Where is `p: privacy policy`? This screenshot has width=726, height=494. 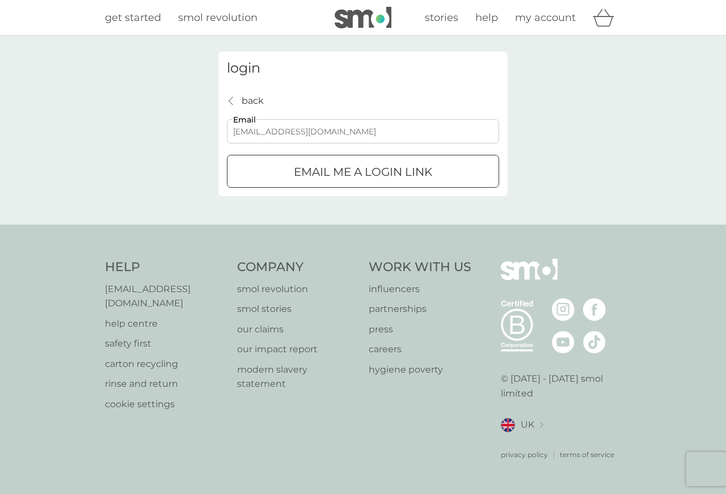
p: privacy policy is located at coordinates (524, 454).